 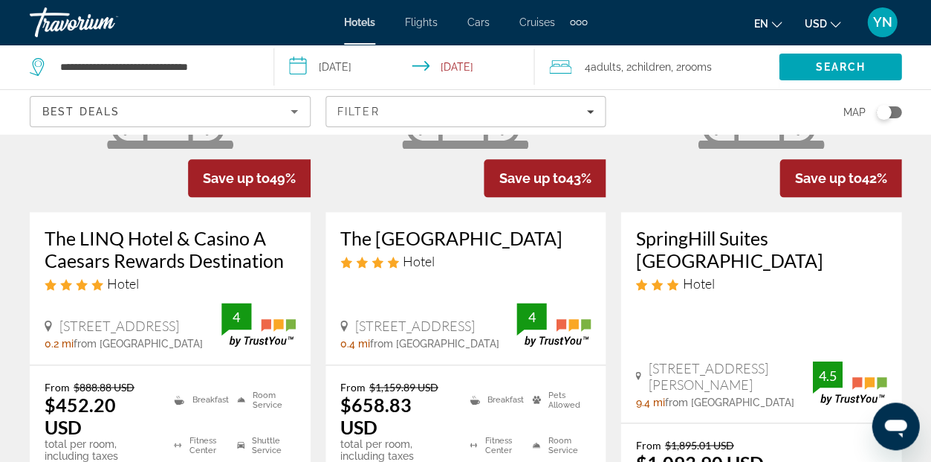 What do you see at coordinates (558, 398) in the screenshot?
I see `li: Pets Allowed` at bounding box center [558, 398].